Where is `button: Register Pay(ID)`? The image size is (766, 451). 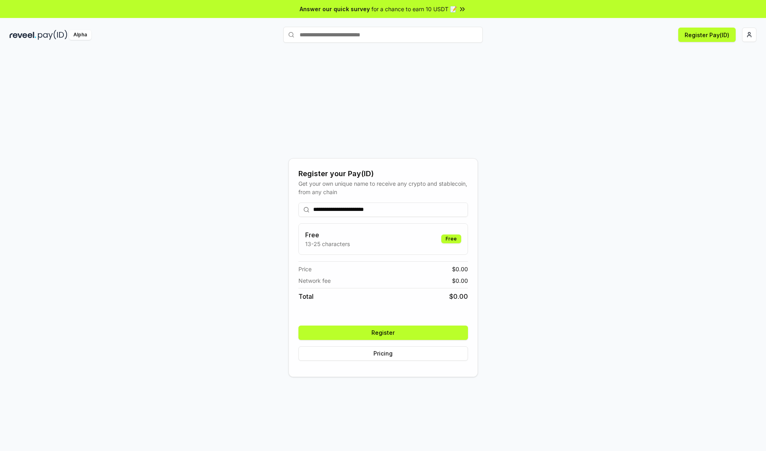 button: Register Pay(ID) is located at coordinates (707, 35).